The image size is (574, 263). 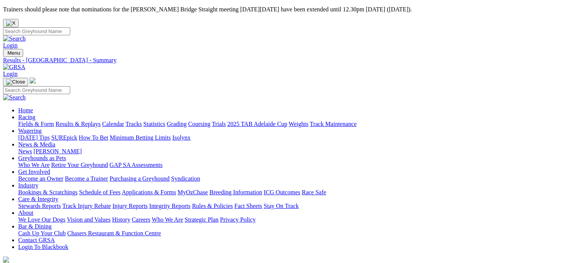 I want to click on a: News & Media, so click(x=37, y=144).